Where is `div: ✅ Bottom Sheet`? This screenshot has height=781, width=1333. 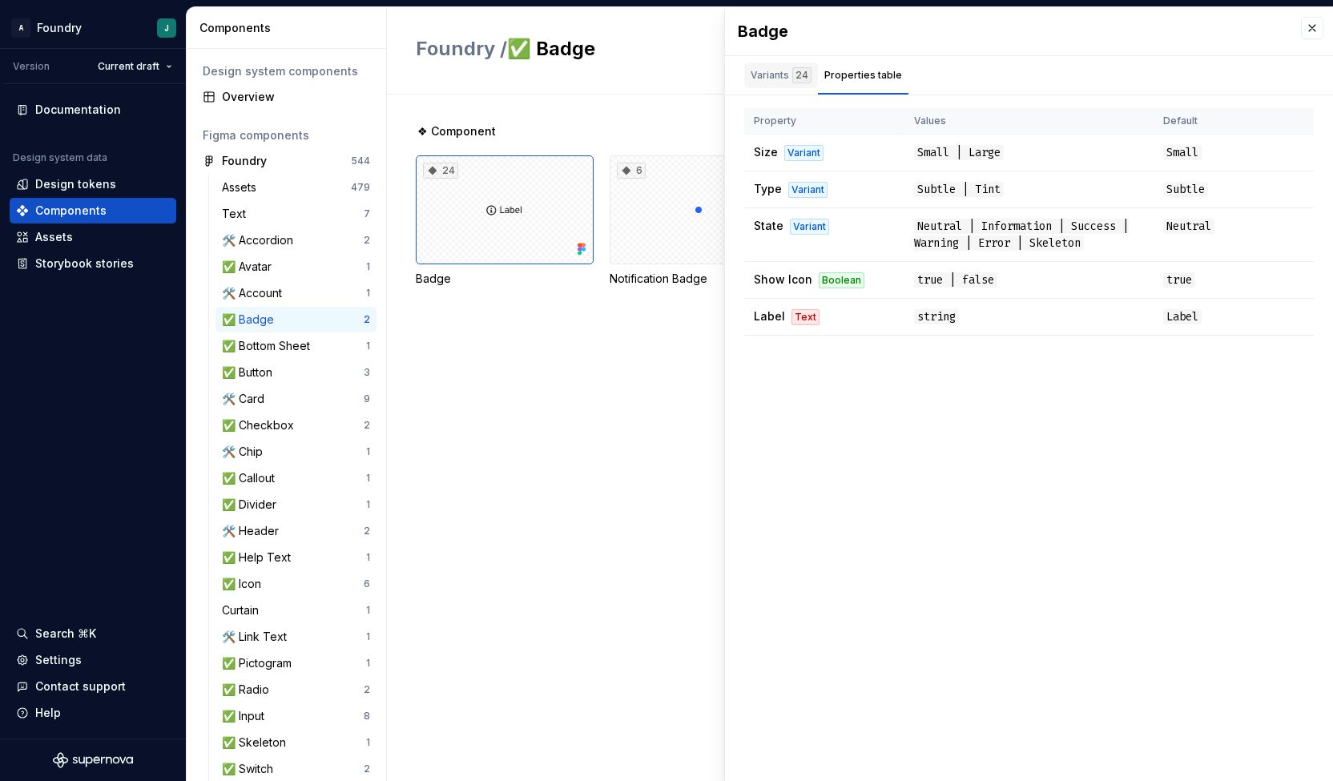 div: ✅ Bottom Sheet is located at coordinates (269, 346).